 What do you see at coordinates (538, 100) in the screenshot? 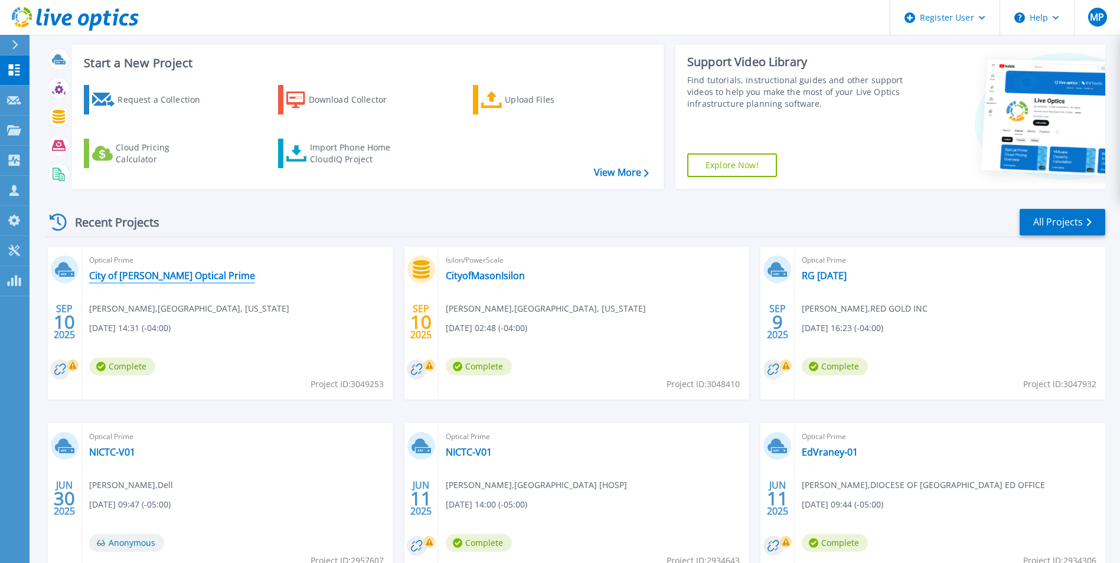
I see `a: Upload Files` at bounding box center [538, 100].